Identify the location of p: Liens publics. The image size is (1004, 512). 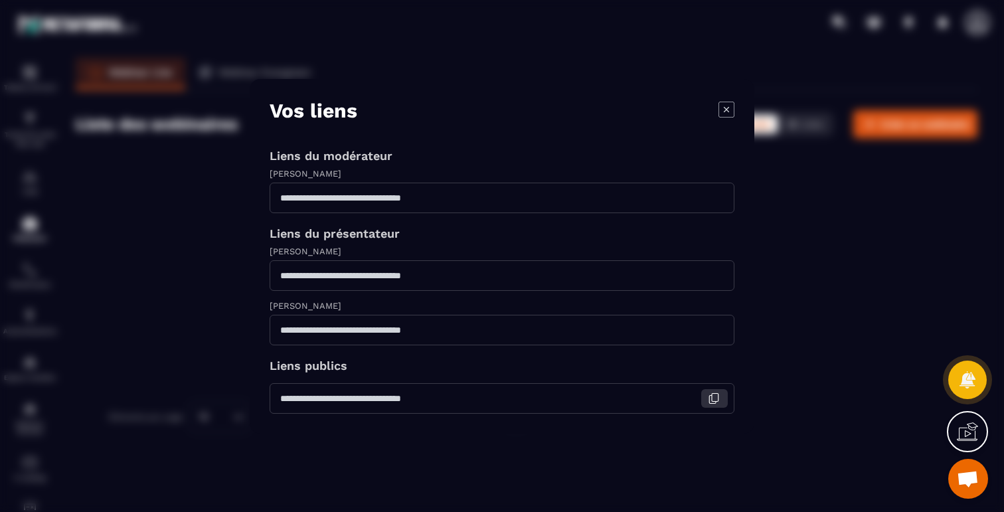
(502, 365).